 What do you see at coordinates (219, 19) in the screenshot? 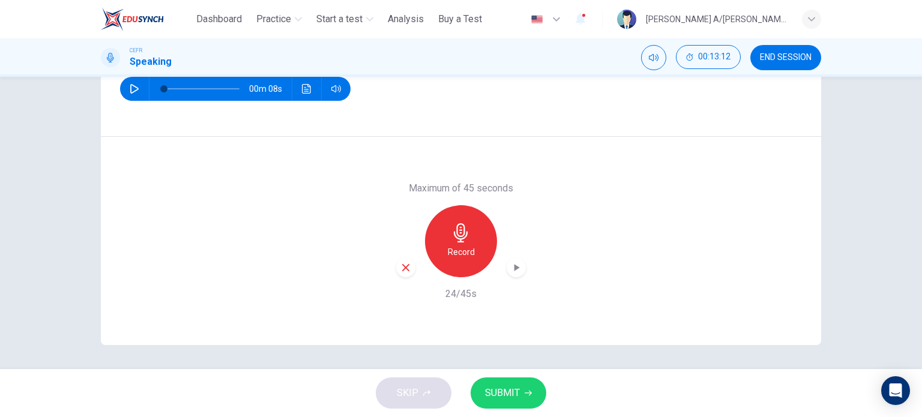
I see `a: Dashboard` at bounding box center [219, 19].